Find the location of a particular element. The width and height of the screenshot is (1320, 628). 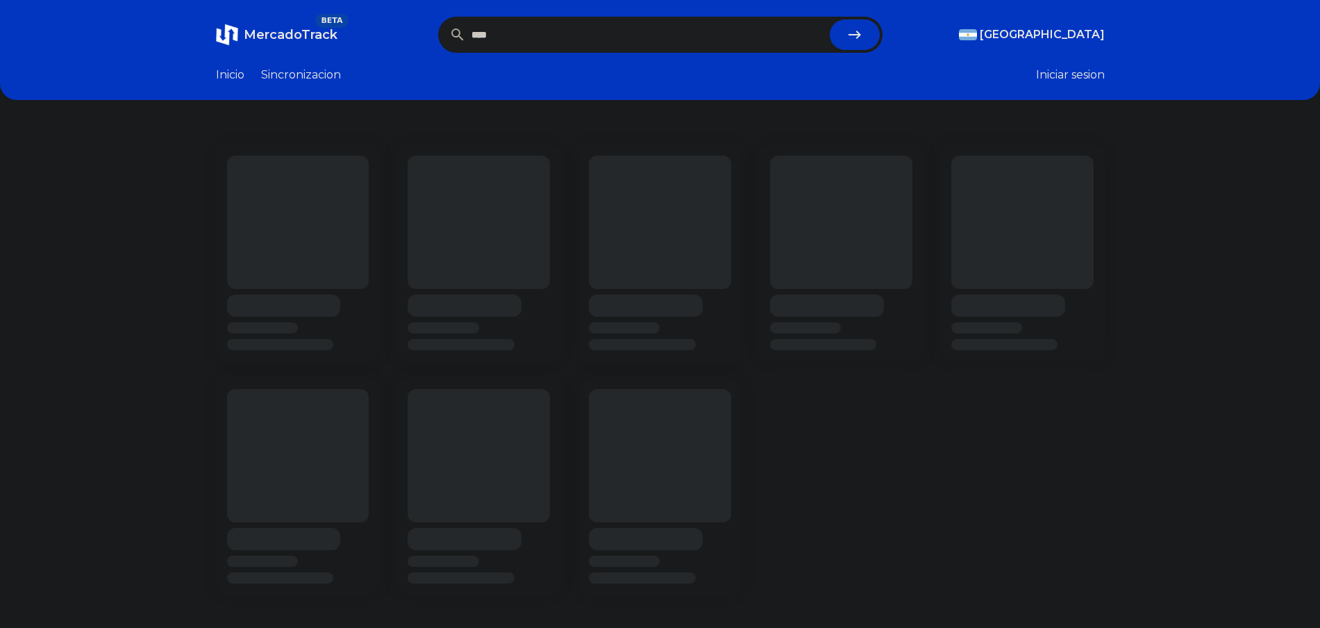

img: MercadoTrack is located at coordinates (227, 35).